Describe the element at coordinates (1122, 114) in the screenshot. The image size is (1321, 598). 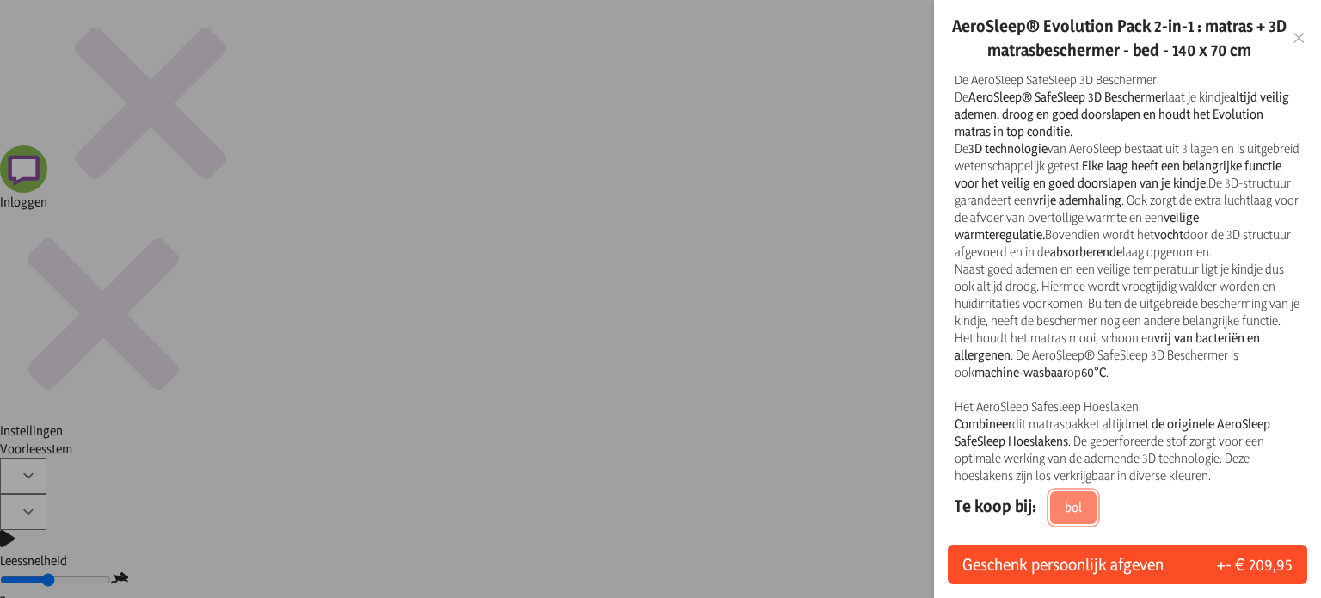
I see `b: altijd veilig ademen, droog en goed doorslapen en houdt het Evolution matras in top conditie.` at that location.